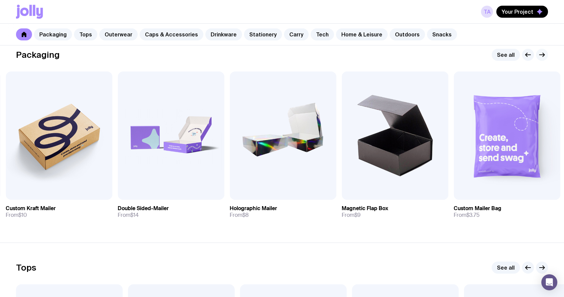 This screenshot has height=297, width=564. Describe the element at coordinates (143, 208) in the screenshot. I see `h3: Double Sided-Mailer` at that location.